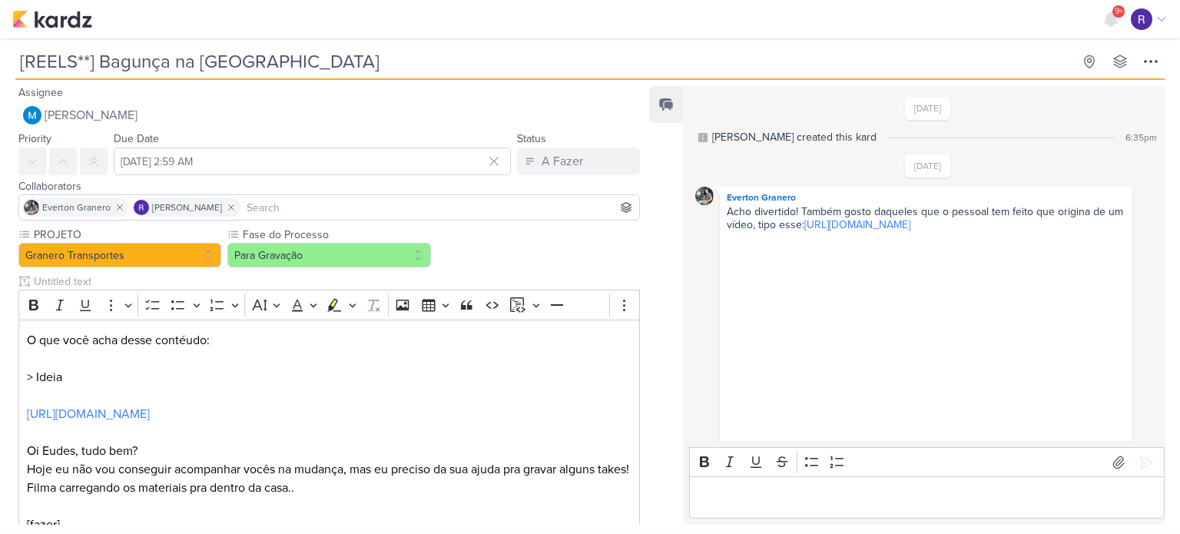 The image size is (1180, 534). What do you see at coordinates (562, 161) in the screenshot?
I see `div: A Fazer` at bounding box center [562, 161].